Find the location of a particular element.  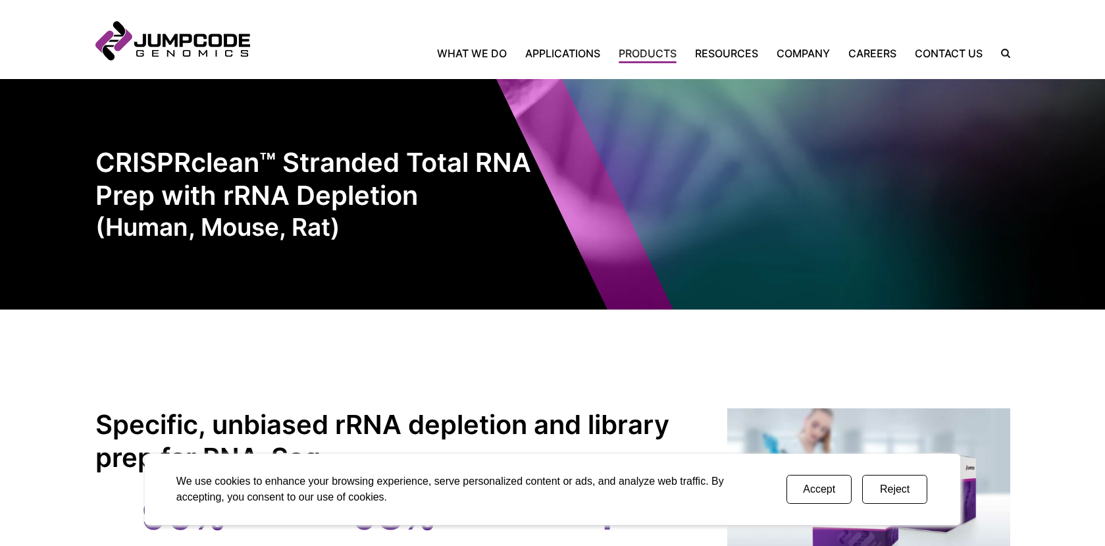

h1: CRISPRclean™ Stranded Total RNA Prep with rRNA Depletion is located at coordinates (324, 194).